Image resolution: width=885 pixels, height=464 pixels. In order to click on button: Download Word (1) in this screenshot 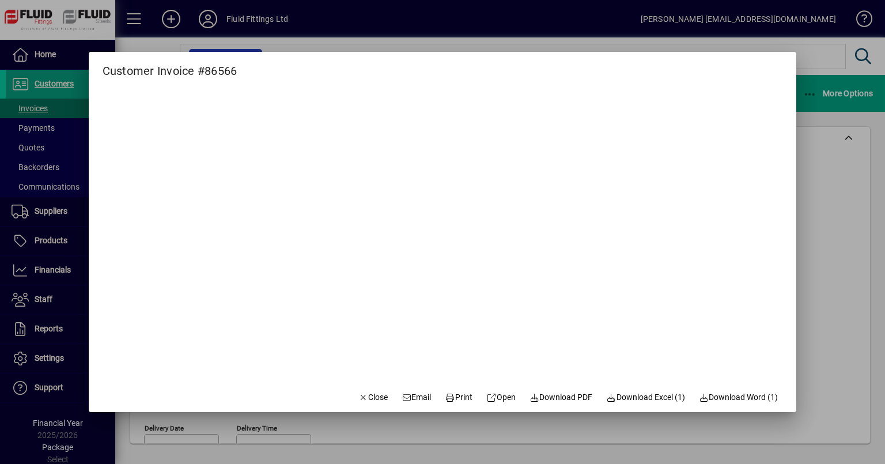, I will do `click(738, 397)`.